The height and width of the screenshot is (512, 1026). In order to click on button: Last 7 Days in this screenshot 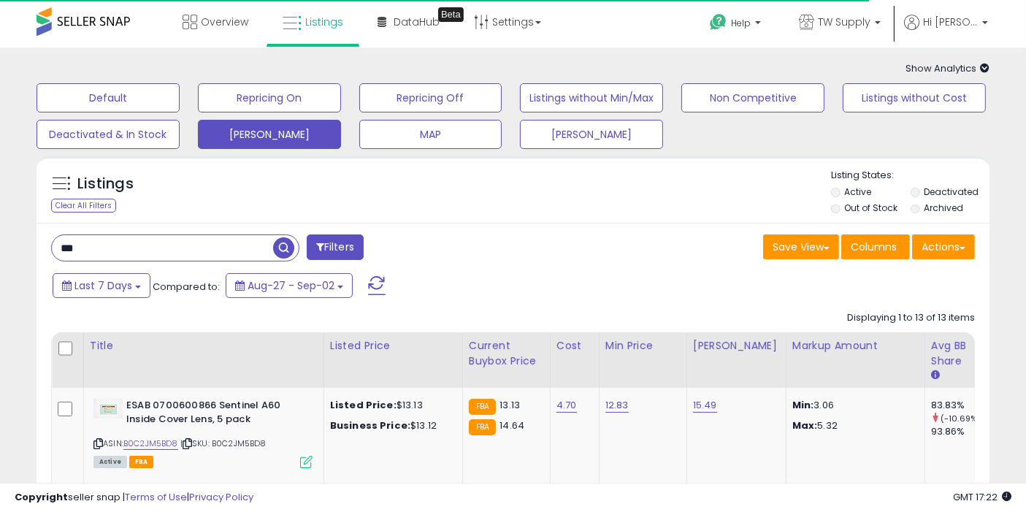, I will do `click(101, 286)`.